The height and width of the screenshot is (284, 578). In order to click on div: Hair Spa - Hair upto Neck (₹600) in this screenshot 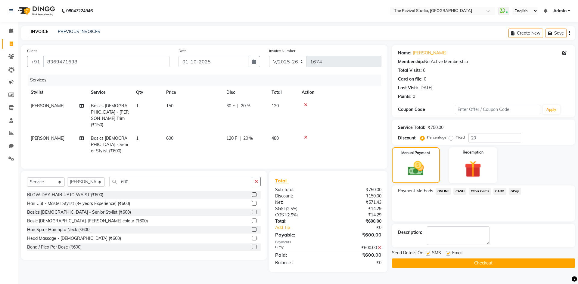, I will do `click(59, 230)`.